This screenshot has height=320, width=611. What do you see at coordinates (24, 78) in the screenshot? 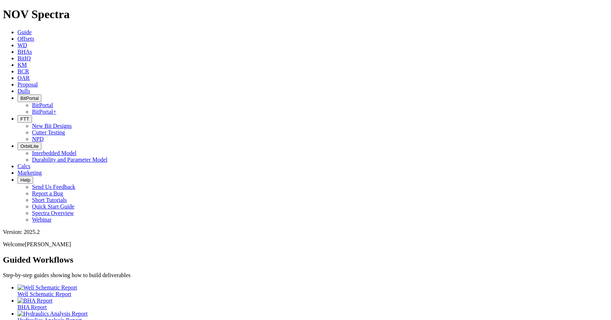
I see `a: OAR` at bounding box center [24, 78].